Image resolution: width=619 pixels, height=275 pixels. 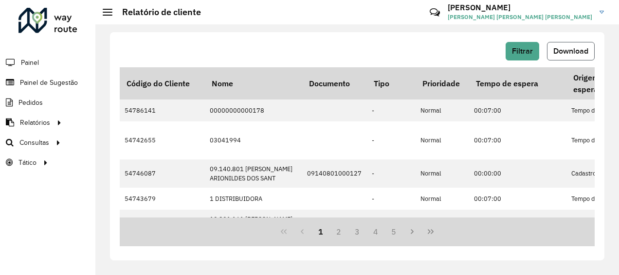 I want to click on td: 54786141, so click(x=162, y=110).